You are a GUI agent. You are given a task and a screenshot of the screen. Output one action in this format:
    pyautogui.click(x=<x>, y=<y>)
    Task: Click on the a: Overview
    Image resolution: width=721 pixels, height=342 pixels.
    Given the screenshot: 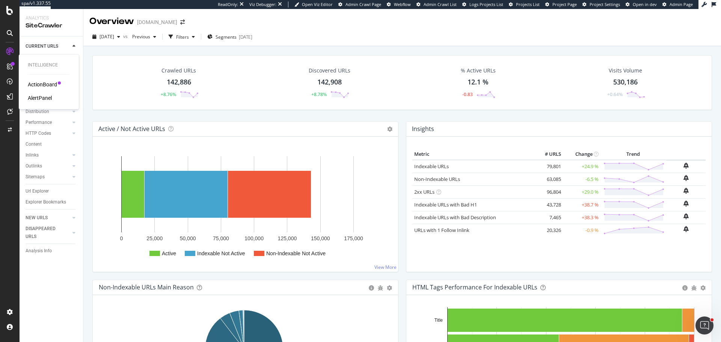 What is the action you would take?
    pyautogui.click(x=51, y=57)
    